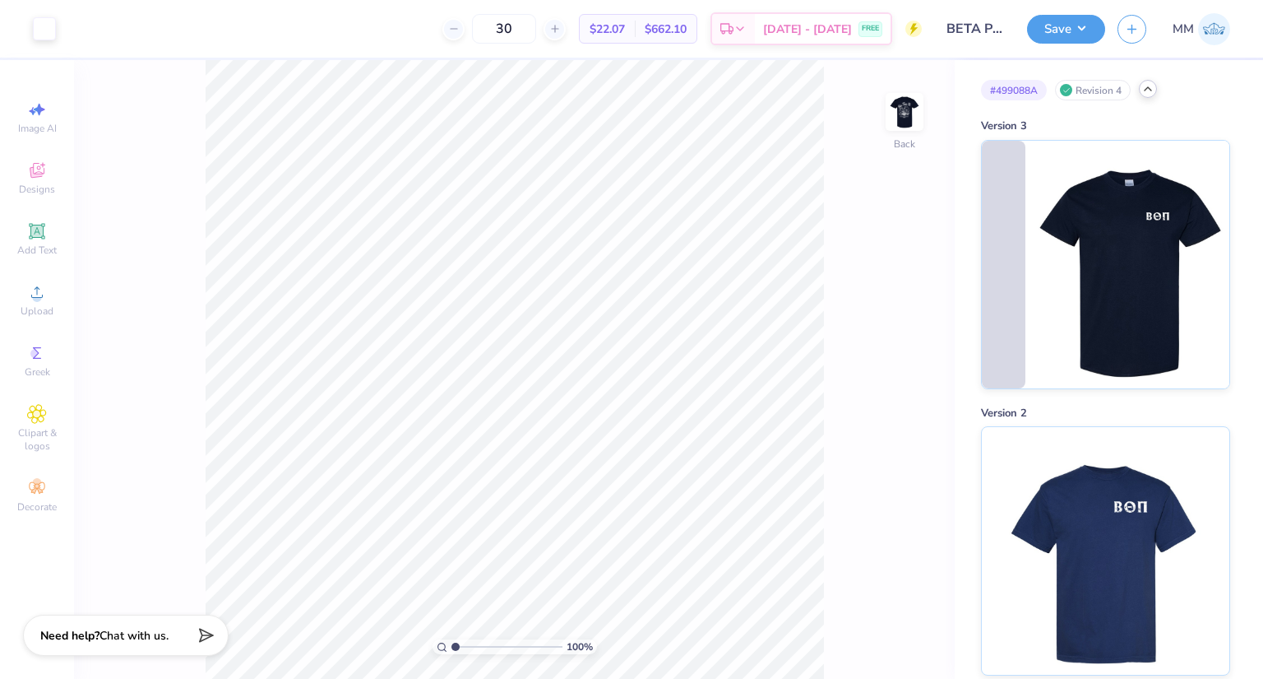  What do you see at coordinates (1014, 90) in the screenshot?
I see `div: # 499088A` at bounding box center [1014, 90].